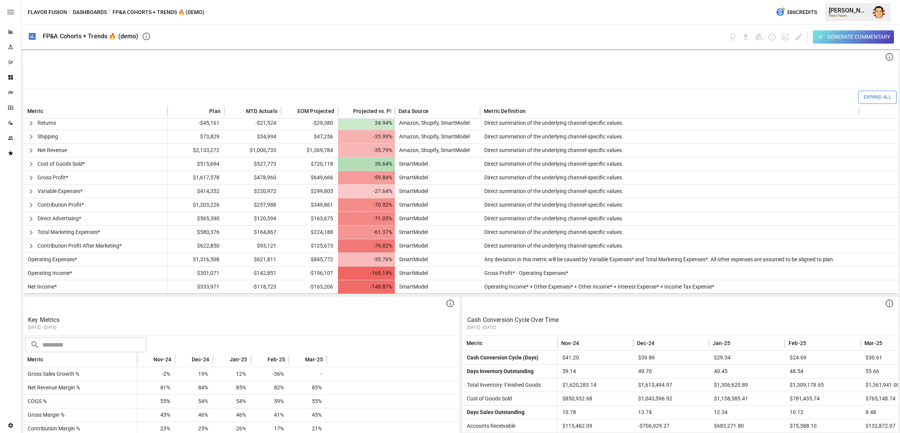 This screenshot has height=433, width=900. Describe the element at coordinates (501, 357) in the screenshot. I see `span: Cash Conversion Cycle (Days)` at that location.